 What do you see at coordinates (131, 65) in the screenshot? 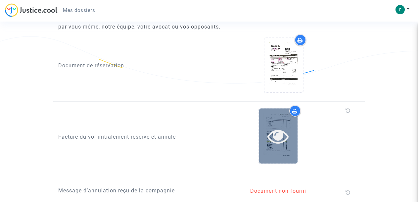
I see `p: Document de réservation` at bounding box center [131, 65].